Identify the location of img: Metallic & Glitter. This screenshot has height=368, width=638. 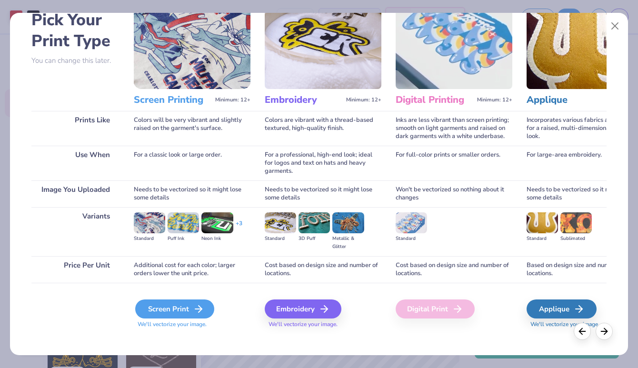
(348, 223).